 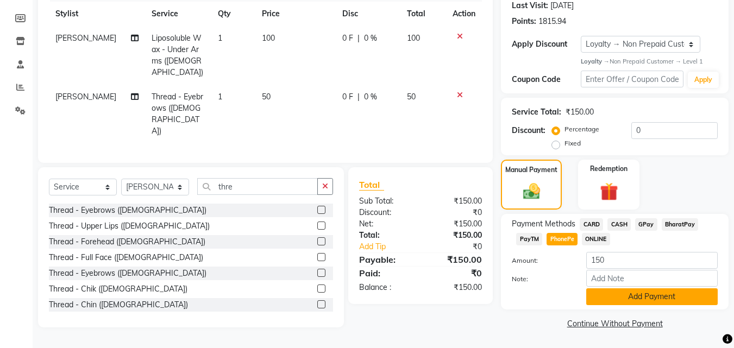 What do you see at coordinates (652, 297) in the screenshot?
I see `button: Add Payment` at bounding box center [652, 297].